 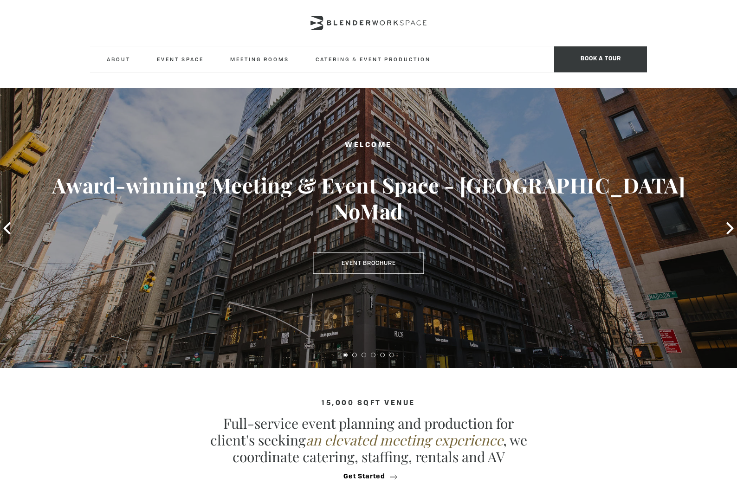 I want to click on em: an elevated meeting experience, so click(x=404, y=440).